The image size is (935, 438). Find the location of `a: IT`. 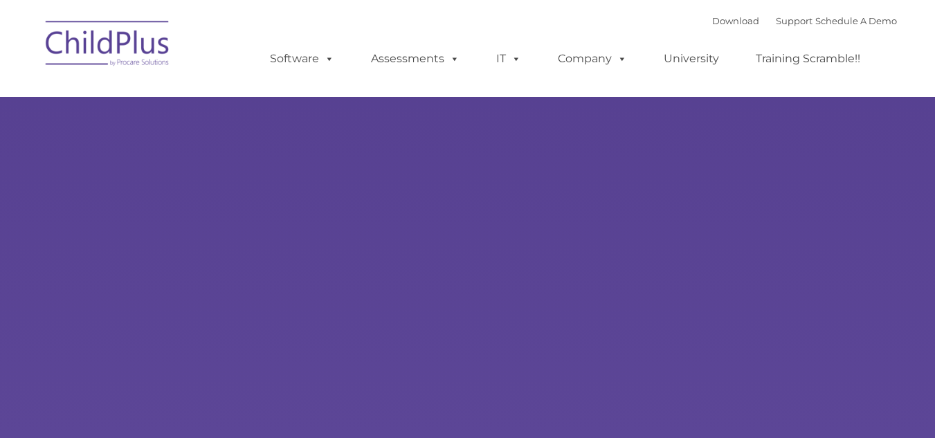

a: IT is located at coordinates (508, 59).